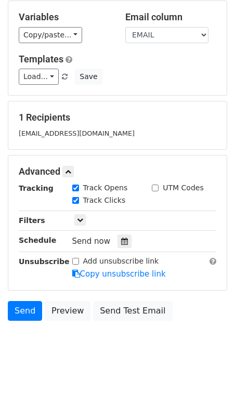 The height and width of the screenshot is (405, 235). Describe the element at coordinates (50, 35) in the screenshot. I see `a: Copy/paste...` at that location.